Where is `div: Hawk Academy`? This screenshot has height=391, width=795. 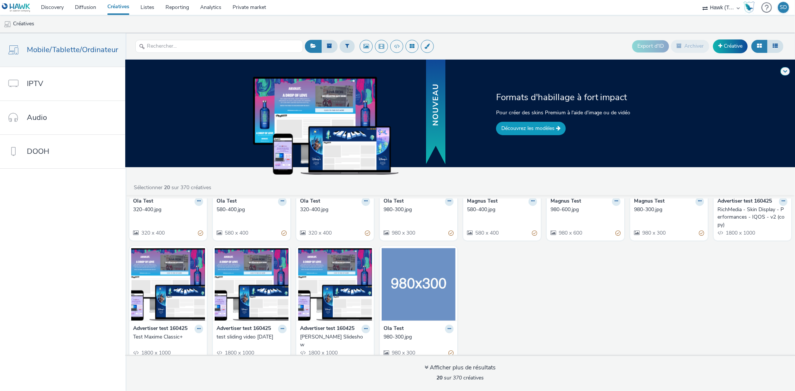
div: Hawk Academy is located at coordinates (749, 7).